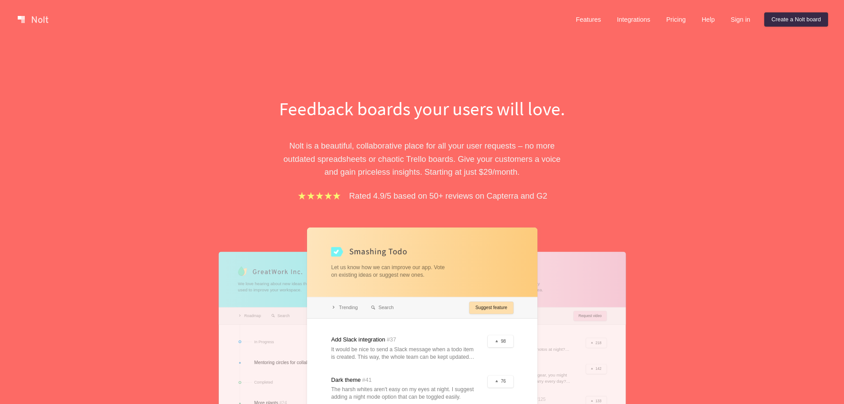 Image resolution: width=844 pixels, height=404 pixels. What do you see at coordinates (422, 159) in the screenshot?
I see `p: Nolt is a beautiful, collaborative place for all your user requests – no more outdated spreadshee...` at bounding box center [422, 159].